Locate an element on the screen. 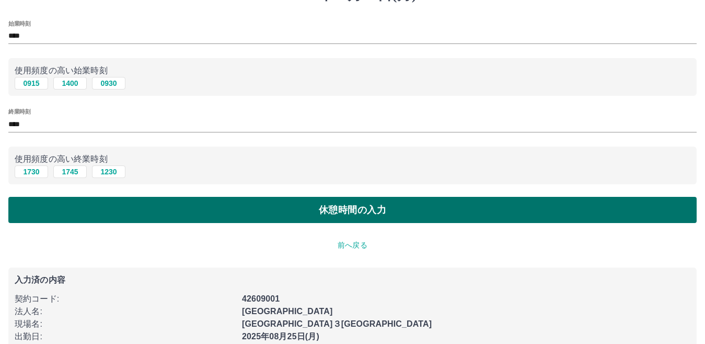 This screenshot has width=705, height=344. button: 1730 is located at coordinates (31, 172).